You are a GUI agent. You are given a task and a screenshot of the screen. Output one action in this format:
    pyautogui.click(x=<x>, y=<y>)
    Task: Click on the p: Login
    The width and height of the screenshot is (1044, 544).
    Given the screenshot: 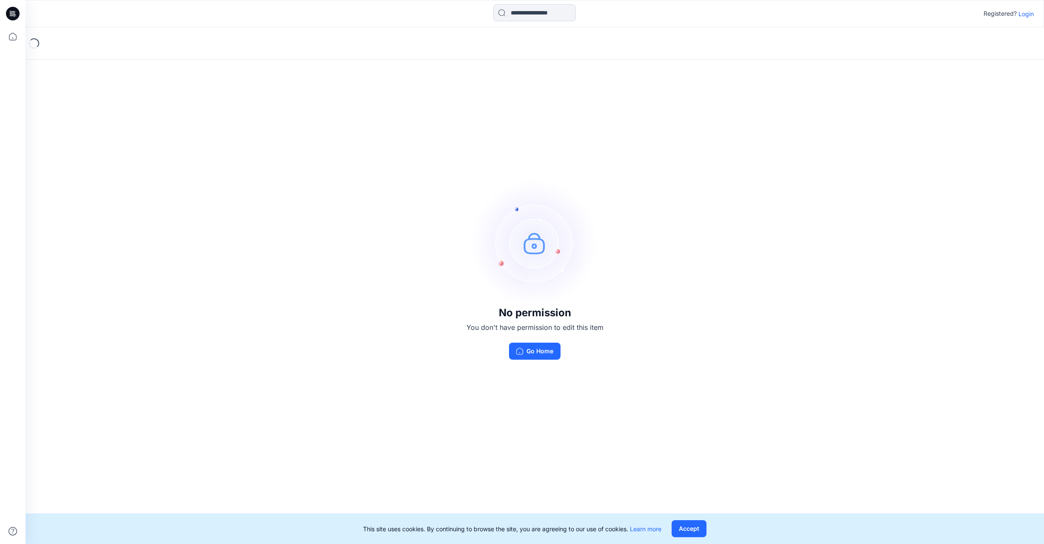 What is the action you would take?
    pyautogui.click(x=1027, y=14)
    